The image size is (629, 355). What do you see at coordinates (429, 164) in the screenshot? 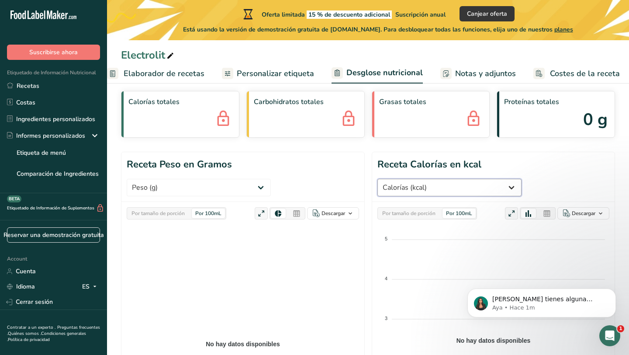
I see `h1: Receta Calorías en kcal` at bounding box center [429, 164].